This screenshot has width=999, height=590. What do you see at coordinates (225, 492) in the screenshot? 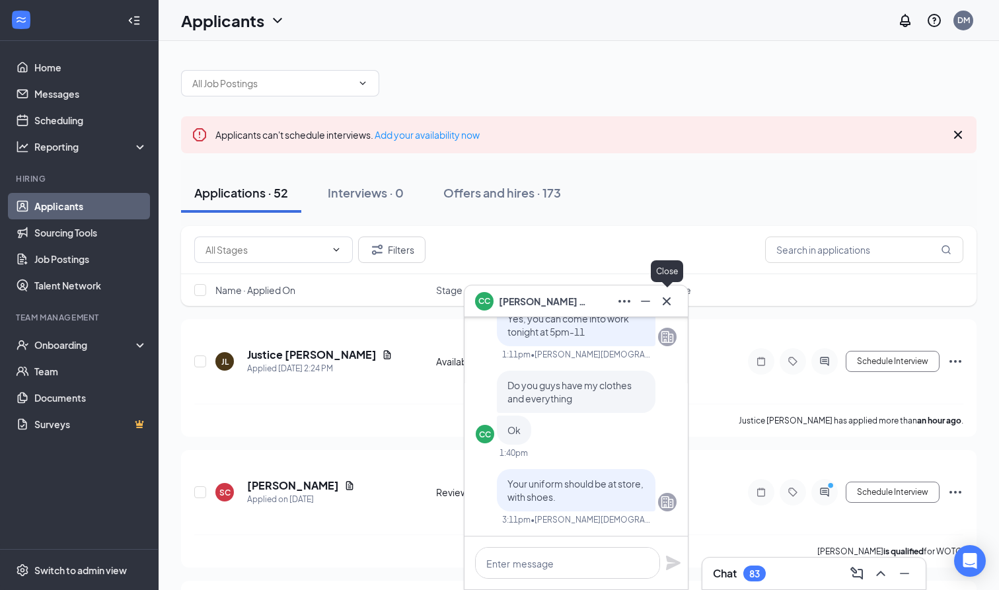
I see `div: SC` at bounding box center [225, 492].